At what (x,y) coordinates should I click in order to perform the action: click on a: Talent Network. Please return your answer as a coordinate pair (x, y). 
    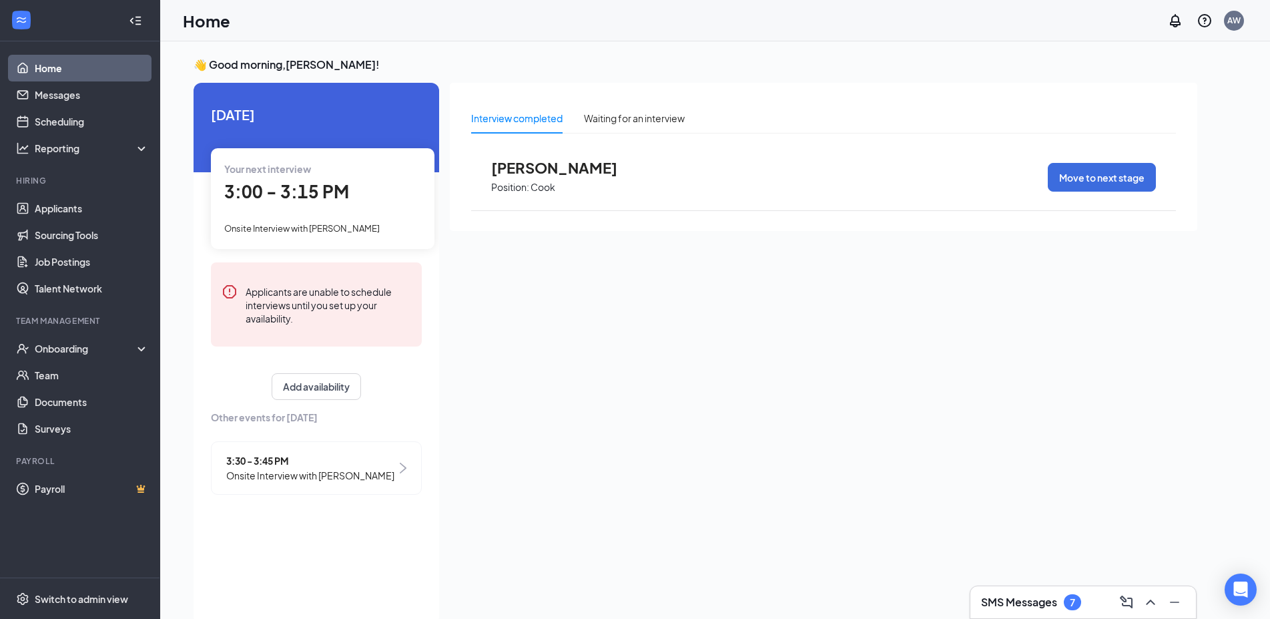
    Looking at the image, I should click on (91, 288).